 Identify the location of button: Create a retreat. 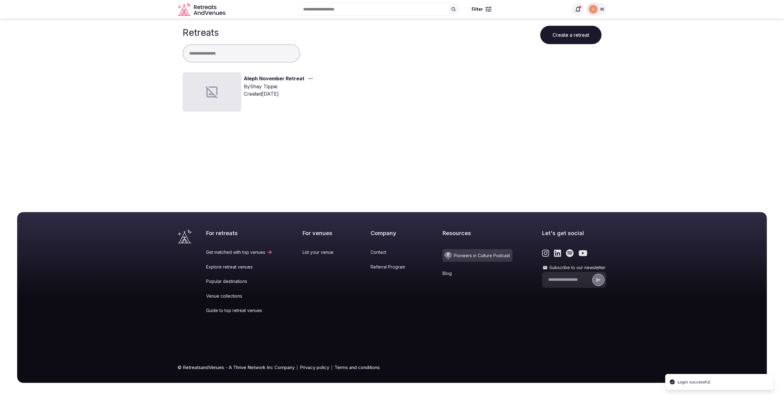
(571, 35).